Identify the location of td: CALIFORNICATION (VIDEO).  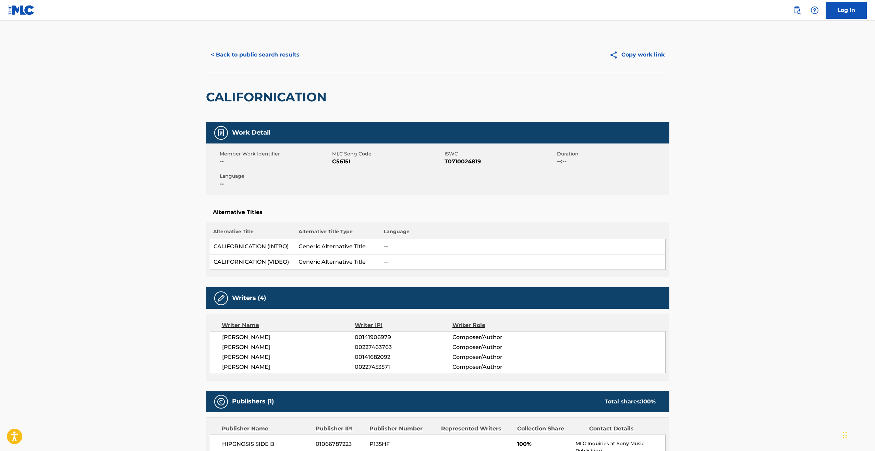
(252, 262).